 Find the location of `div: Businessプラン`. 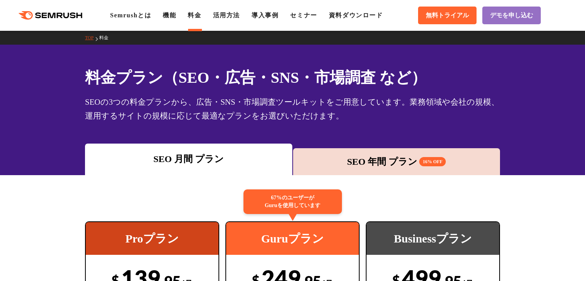

div: Businessプラン is located at coordinates (432, 238).